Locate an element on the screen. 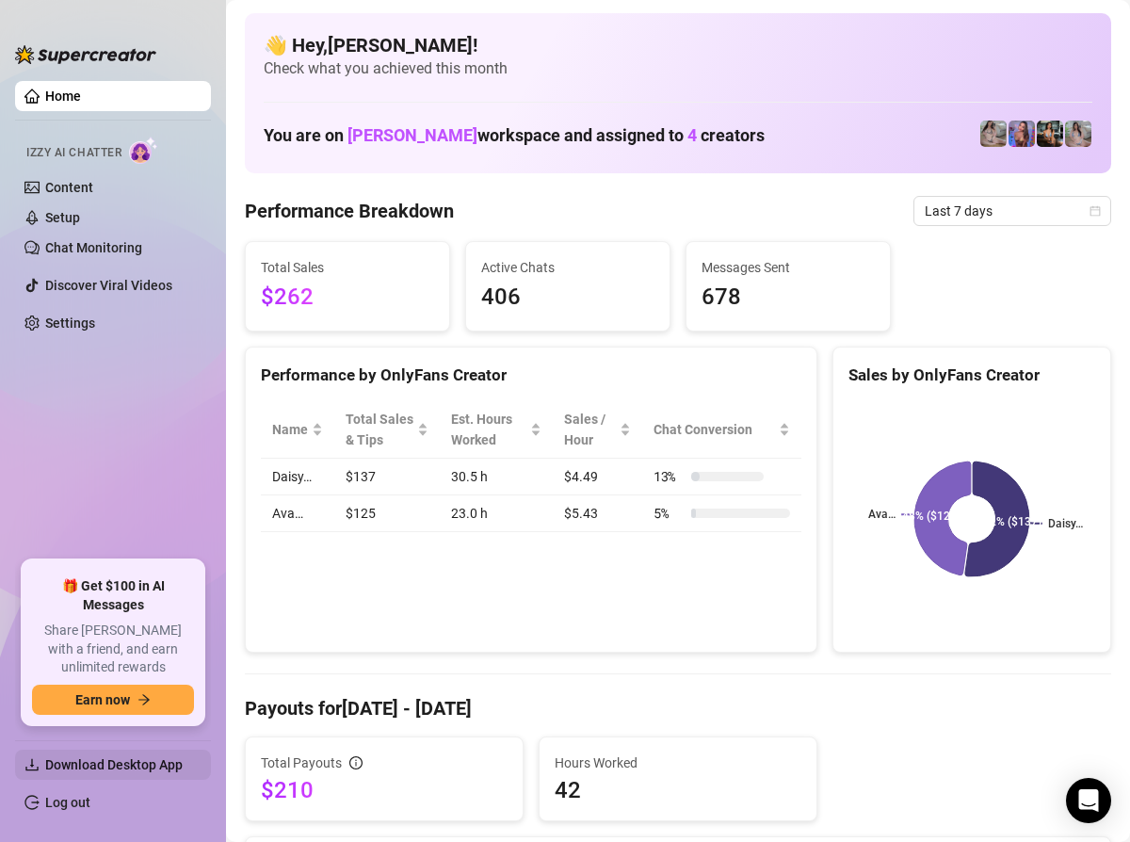  td: $4.49 is located at coordinates (597, 476).